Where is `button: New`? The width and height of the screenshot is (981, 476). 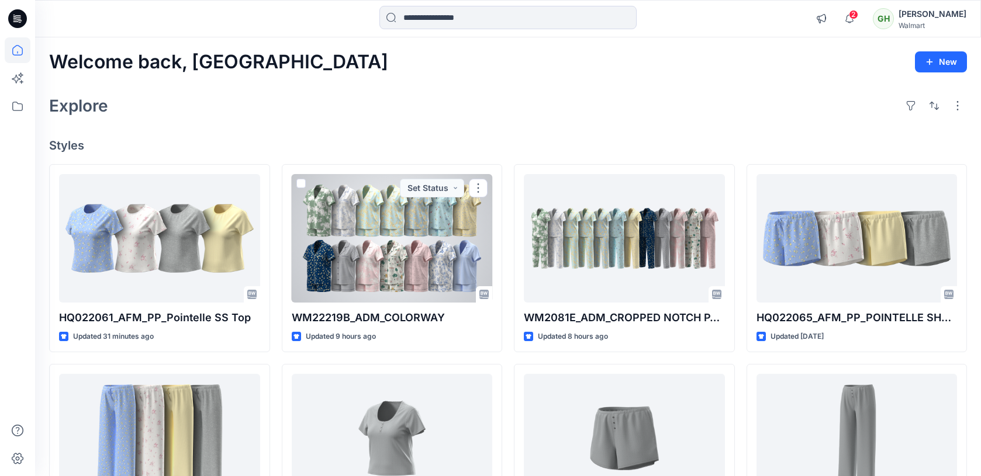 button: New is located at coordinates (940, 62).